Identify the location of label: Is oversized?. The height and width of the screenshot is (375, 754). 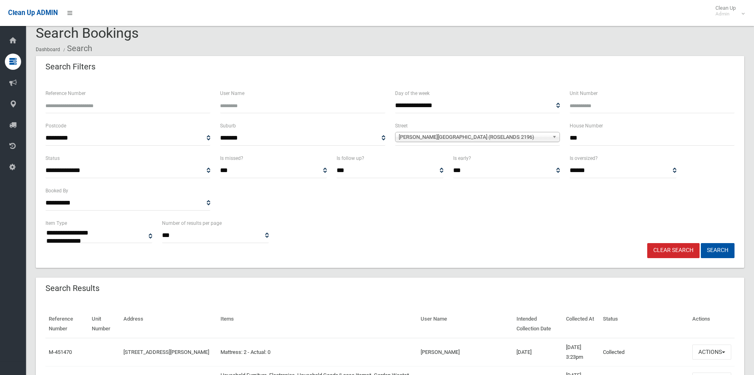
(583, 158).